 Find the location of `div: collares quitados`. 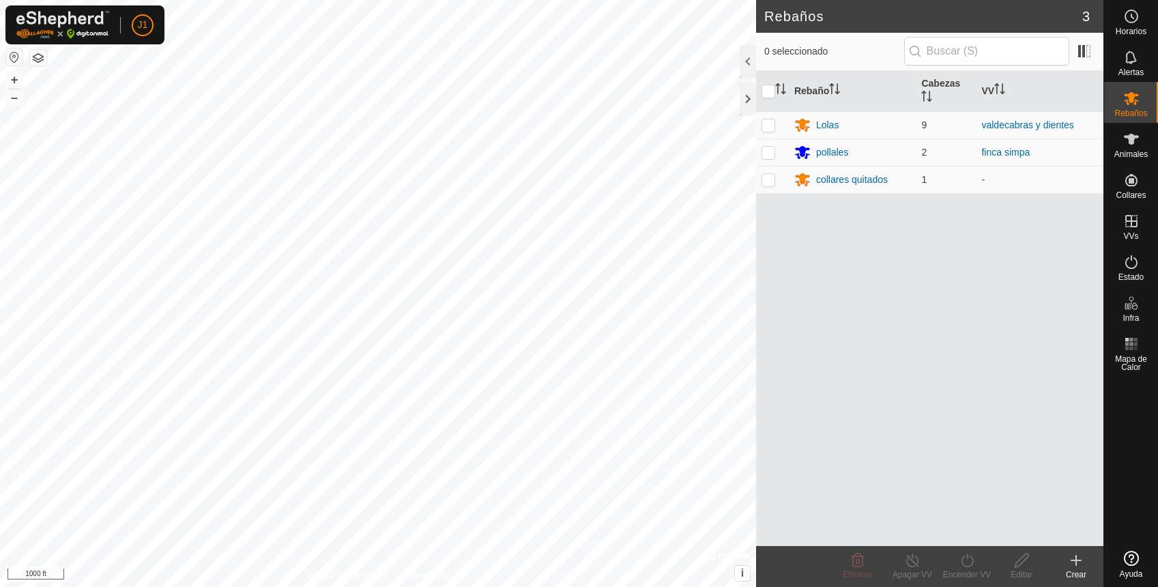

div: collares quitados is located at coordinates (852, 180).